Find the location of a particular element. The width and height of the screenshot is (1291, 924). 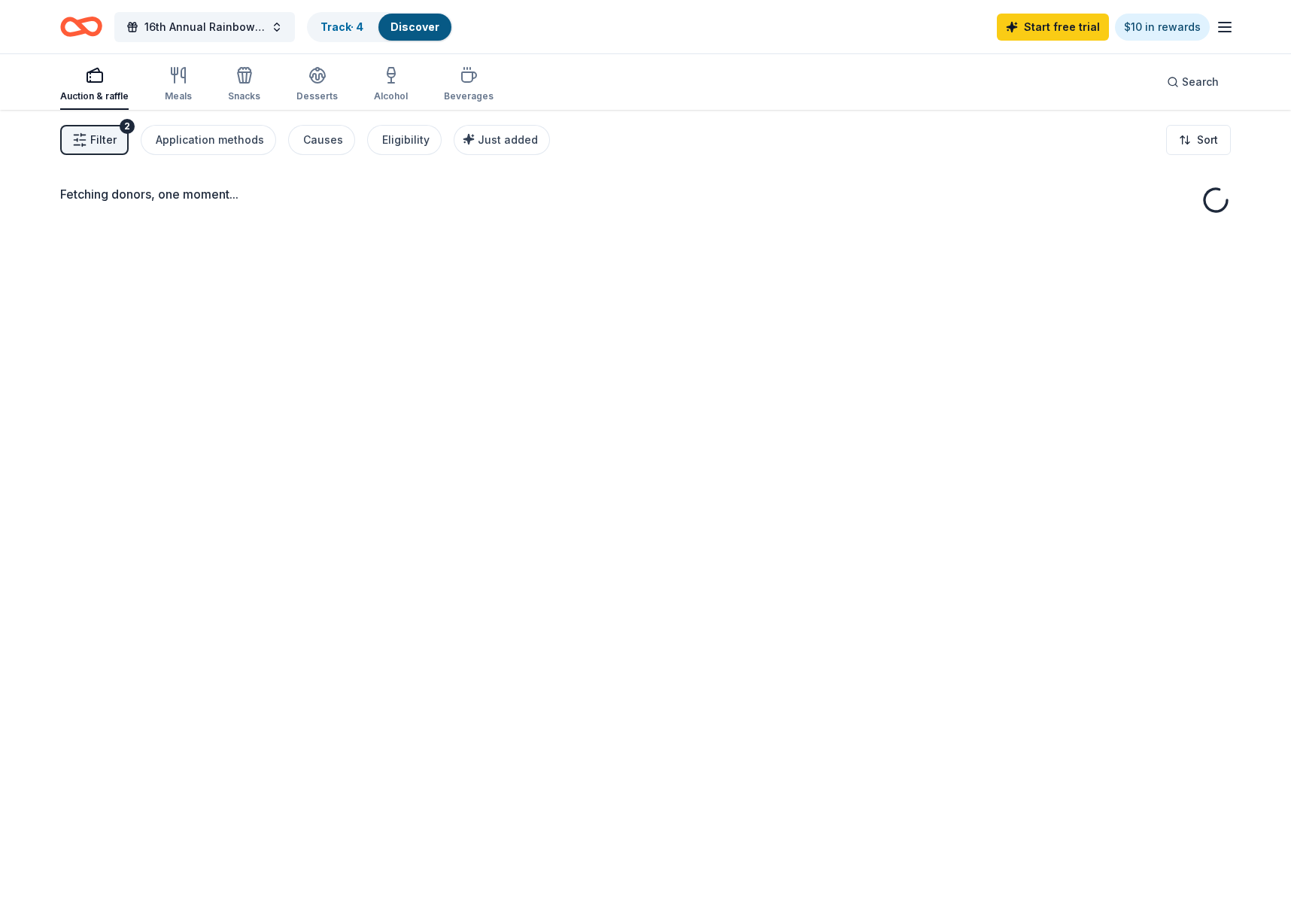

button: Causes is located at coordinates (321, 140).